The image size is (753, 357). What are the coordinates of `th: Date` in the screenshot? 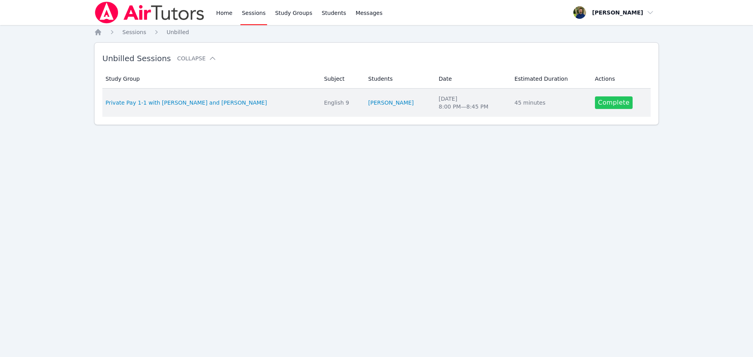 It's located at (472, 79).